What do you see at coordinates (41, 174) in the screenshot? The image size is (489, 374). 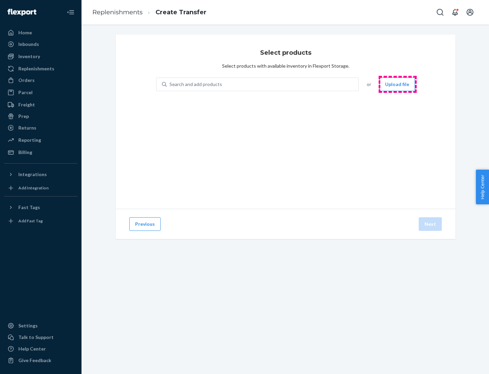 I see `button: Integrations` at bounding box center [41, 174].